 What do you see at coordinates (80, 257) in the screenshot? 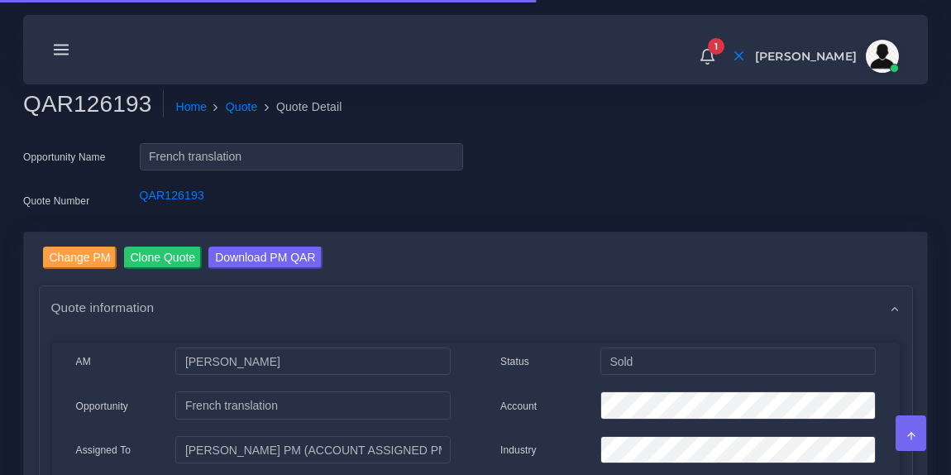
I see `input: Change PM` at bounding box center [80, 257].